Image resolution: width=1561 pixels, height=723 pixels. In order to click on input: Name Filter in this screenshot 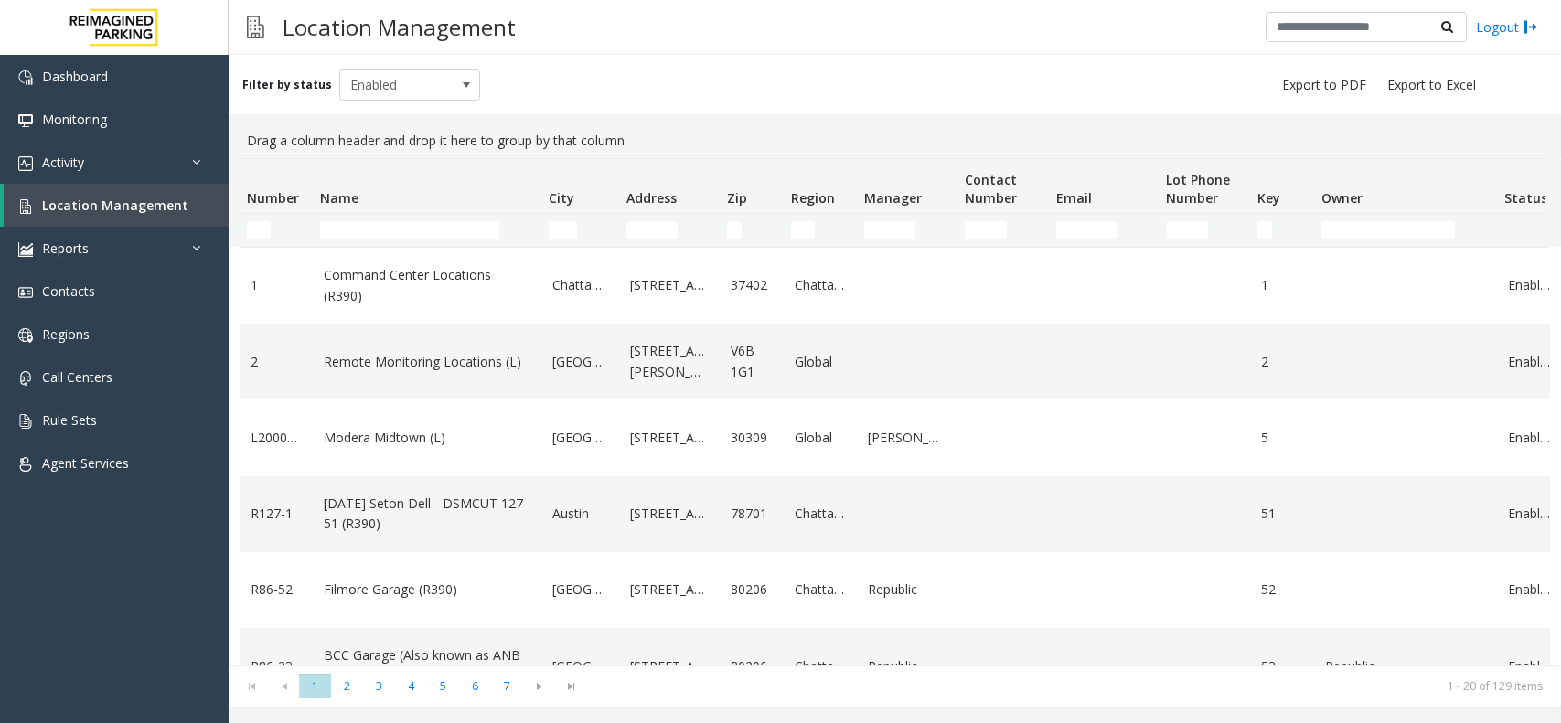, I will do `click(410, 230)`.